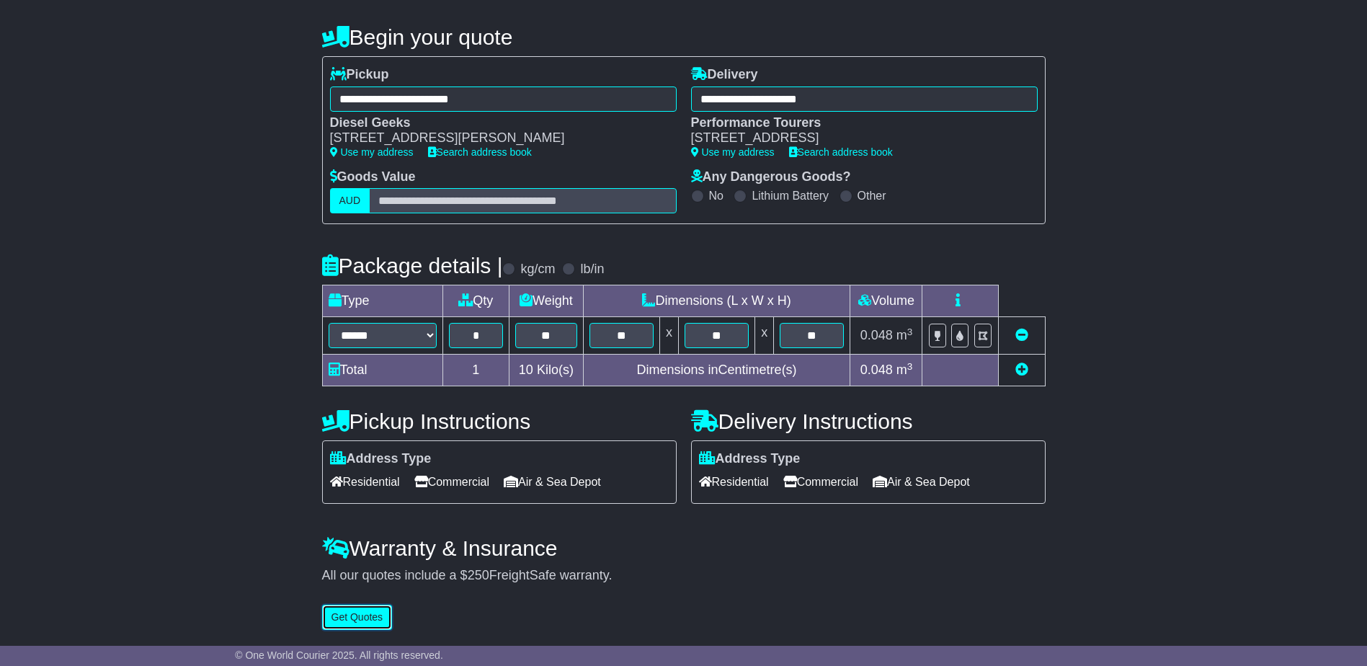 The height and width of the screenshot is (666, 1367). I want to click on label: AUD, so click(350, 200).